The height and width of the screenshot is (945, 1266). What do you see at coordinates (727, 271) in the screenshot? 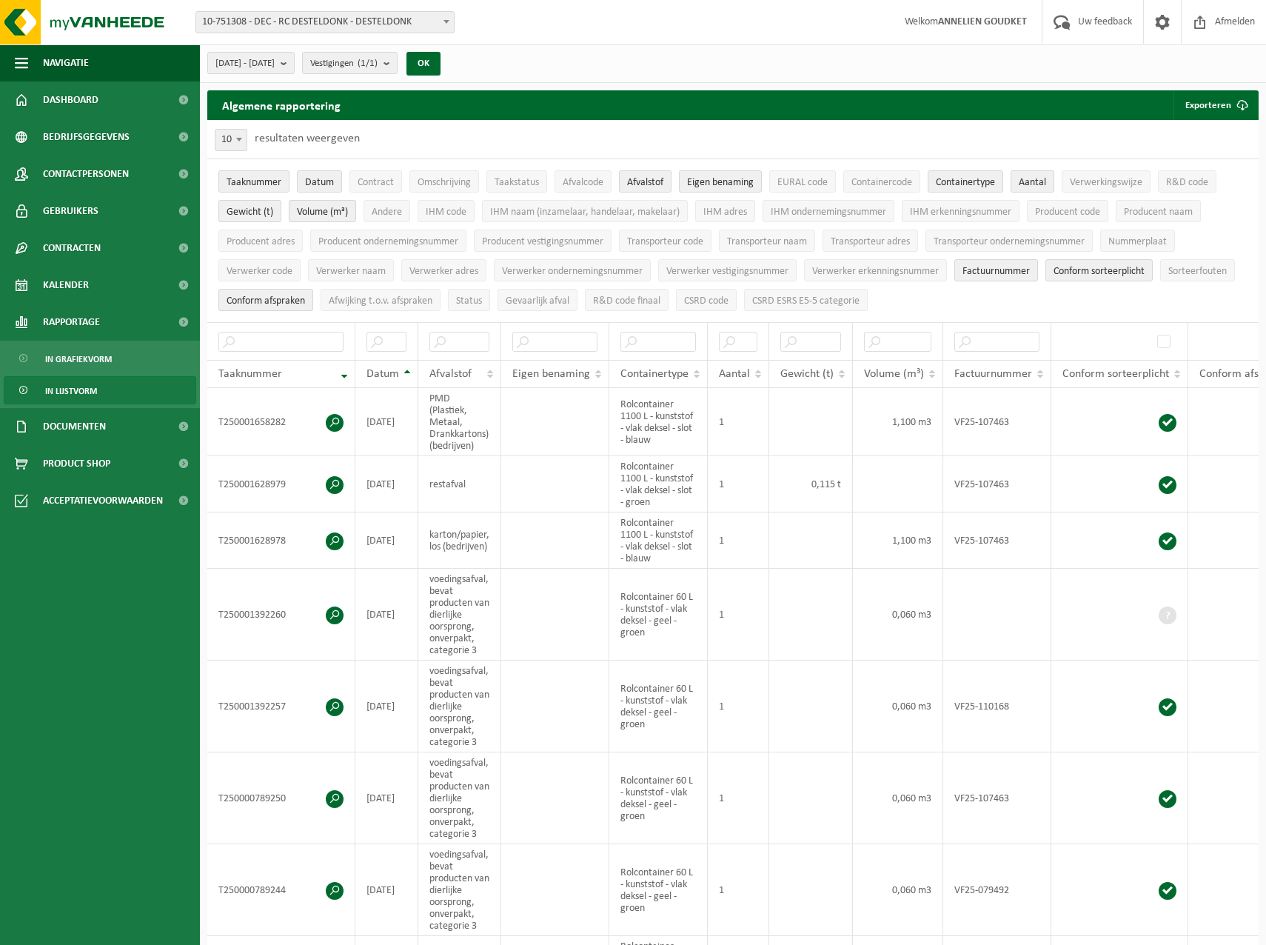
I see `span: Verwerker vestigingsnummer` at bounding box center [727, 271].